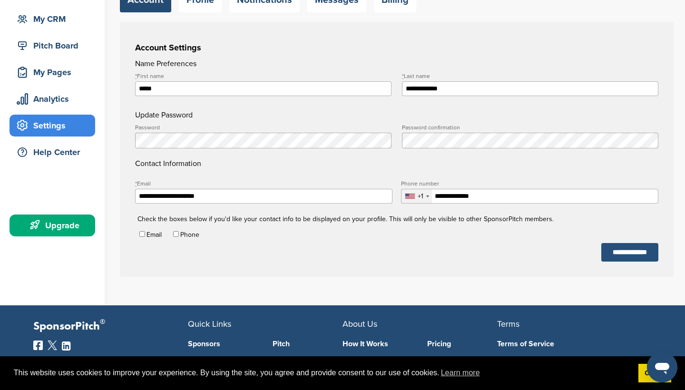  Describe the element at coordinates (190, 235) in the screenshot. I see `label: Phone` at that location.